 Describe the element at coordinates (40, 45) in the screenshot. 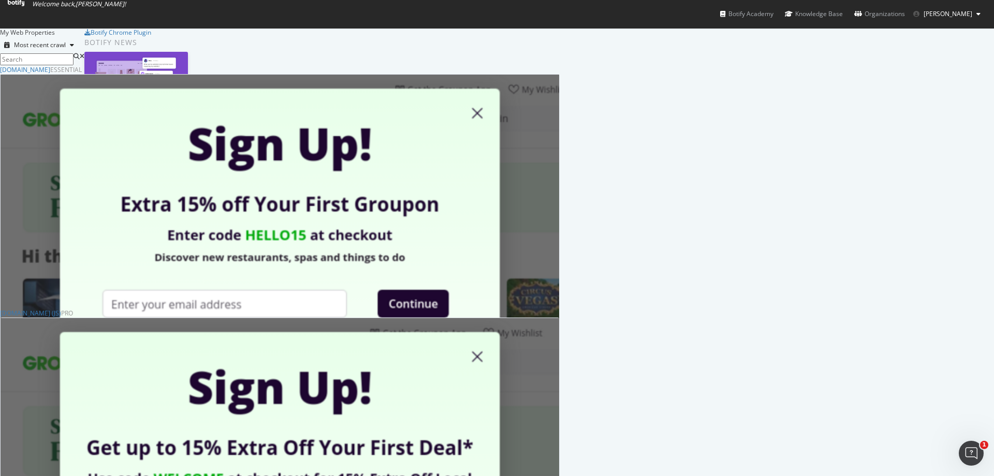

I see `div: Most recent crawl` at that location.